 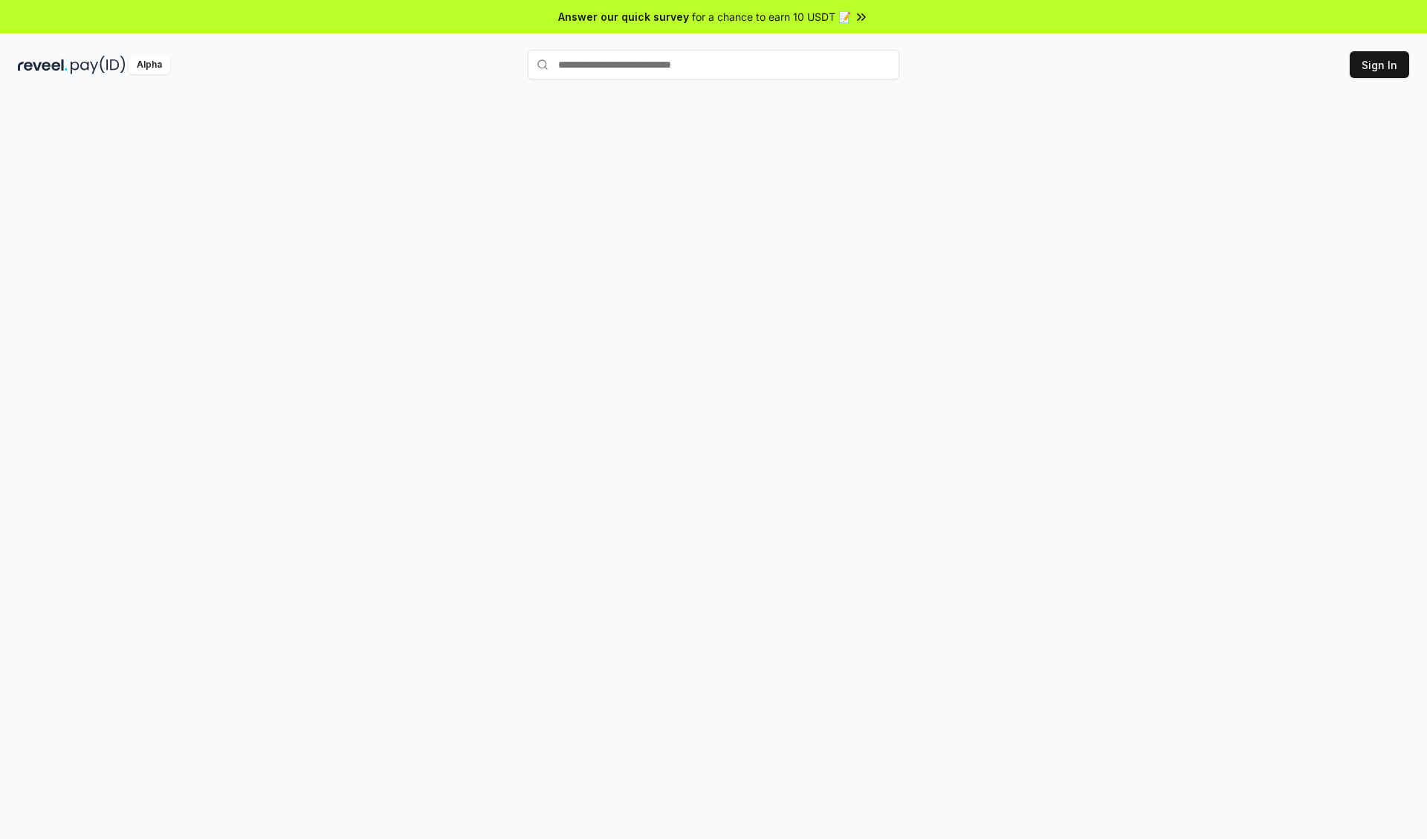 What do you see at coordinates (624, 16) in the screenshot?
I see `span: Answer our quick survey` at bounding box center [624, 16].